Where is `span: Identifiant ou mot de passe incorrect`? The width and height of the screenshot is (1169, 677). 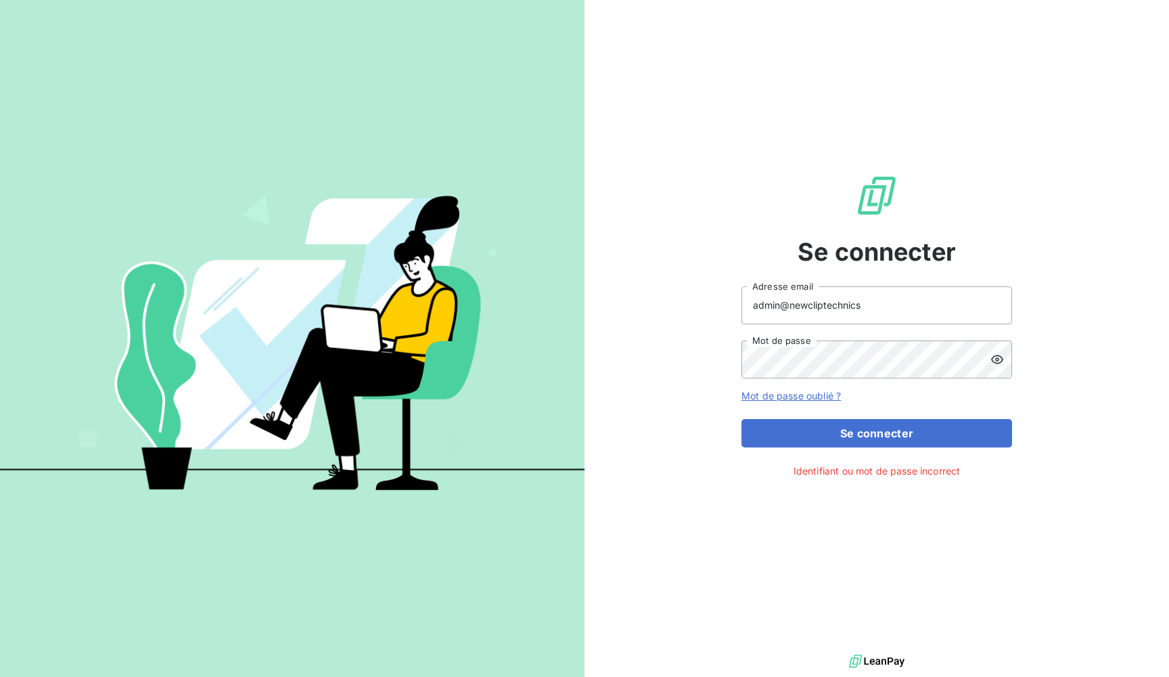 span: Identifiant ou mot de passe incorrect is located at coordinates (877, 470).